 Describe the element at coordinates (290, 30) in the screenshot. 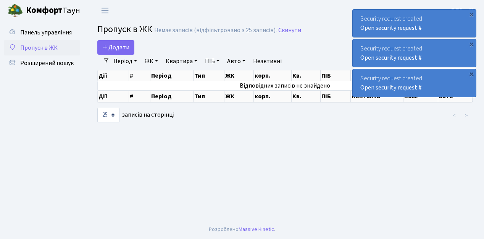

I see `a: Скинути` at that location.